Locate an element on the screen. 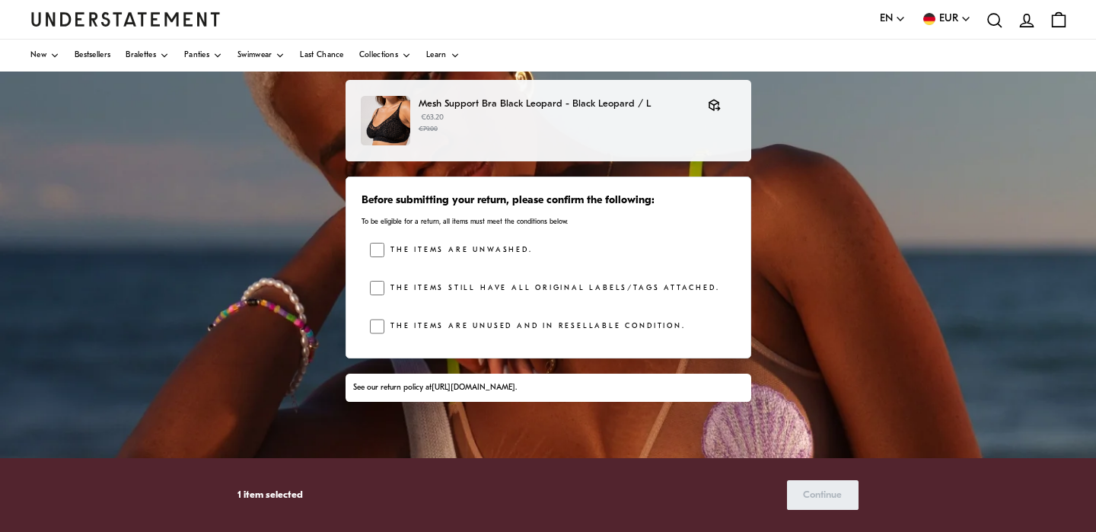 The image size is (1096, 532). button: EUR is located at coordinates (946, 19).